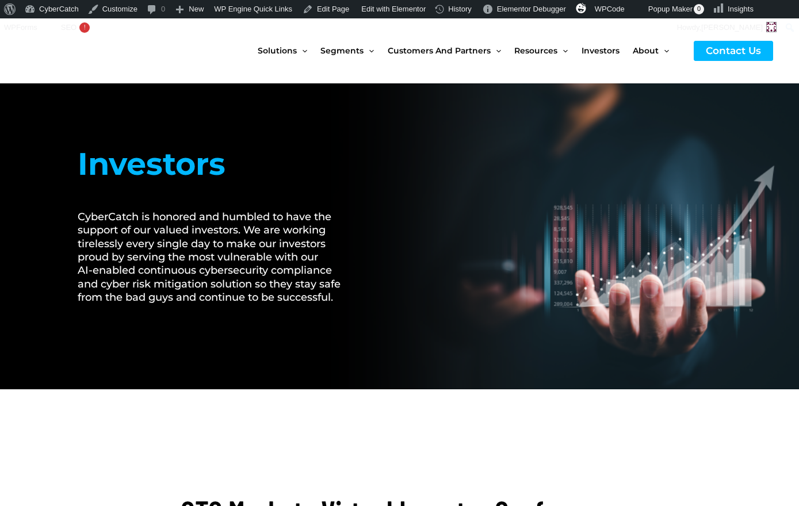 The image size is (799, 506). What do you see at coordinates (733, 51) in the screenshot?
I see `a: Contact Us` at bounding box center [733, 51].